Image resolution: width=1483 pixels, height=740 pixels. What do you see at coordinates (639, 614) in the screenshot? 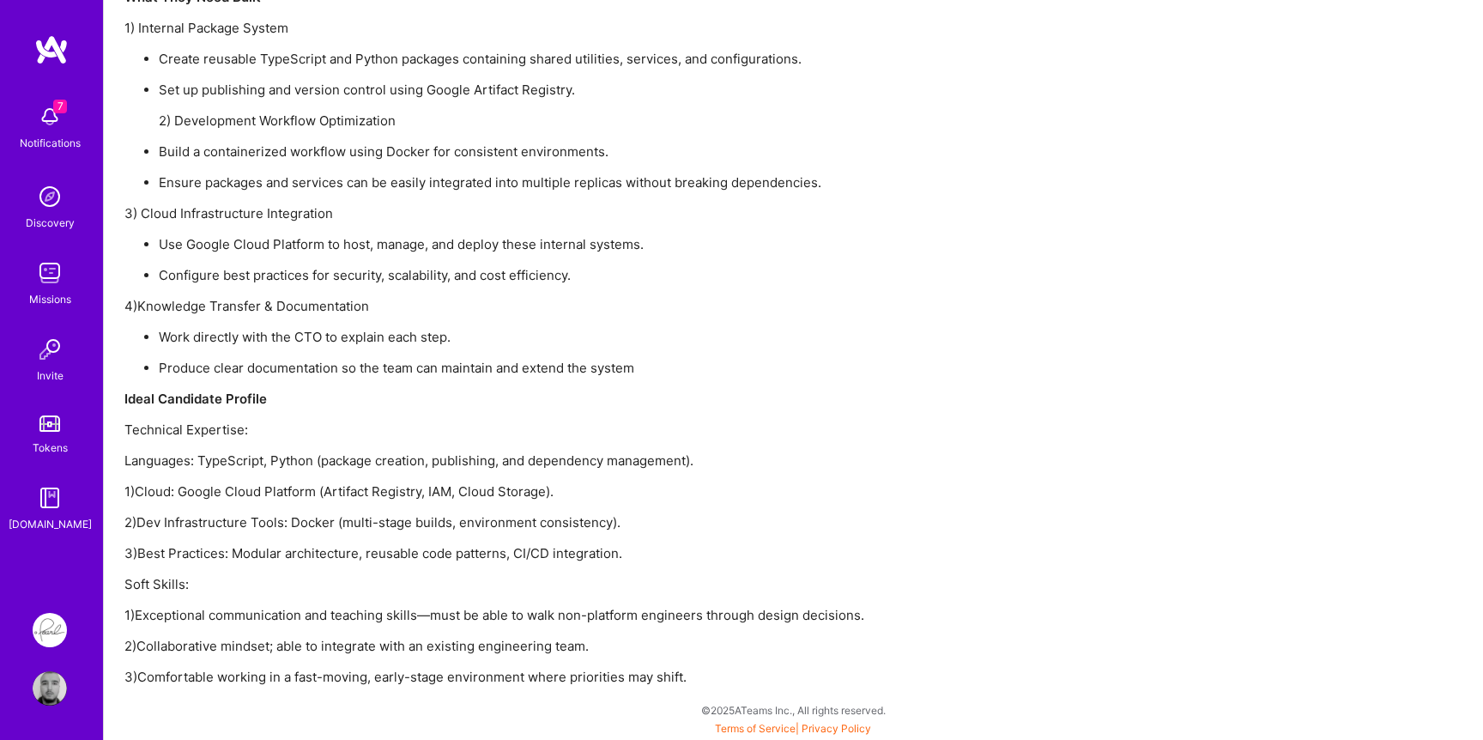
I see `p: 1)Exceptional communication and teaching skills—must be able to walk non-platform engineers throu...` at bounding box center [639, 614].